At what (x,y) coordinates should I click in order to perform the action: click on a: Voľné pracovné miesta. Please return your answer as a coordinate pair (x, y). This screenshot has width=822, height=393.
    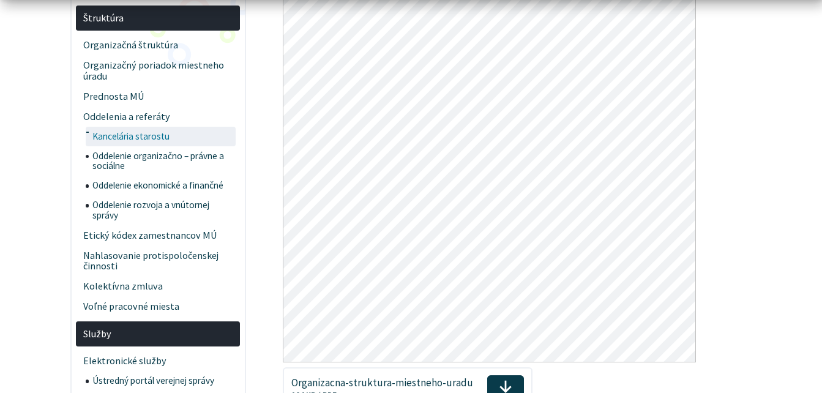
    Looking at the image, I should click on (158, 307).